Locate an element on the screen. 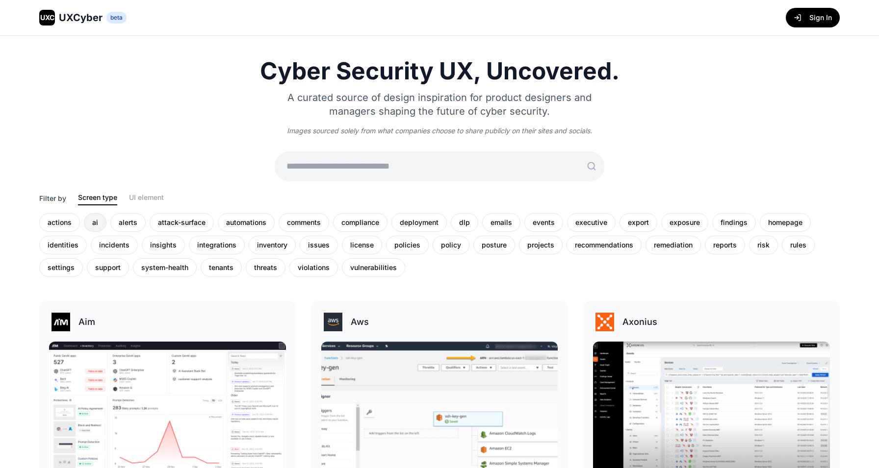 Image resolution: width=879 pixels, height=468 pixels. div: risk is located at coordinates (763, 245).